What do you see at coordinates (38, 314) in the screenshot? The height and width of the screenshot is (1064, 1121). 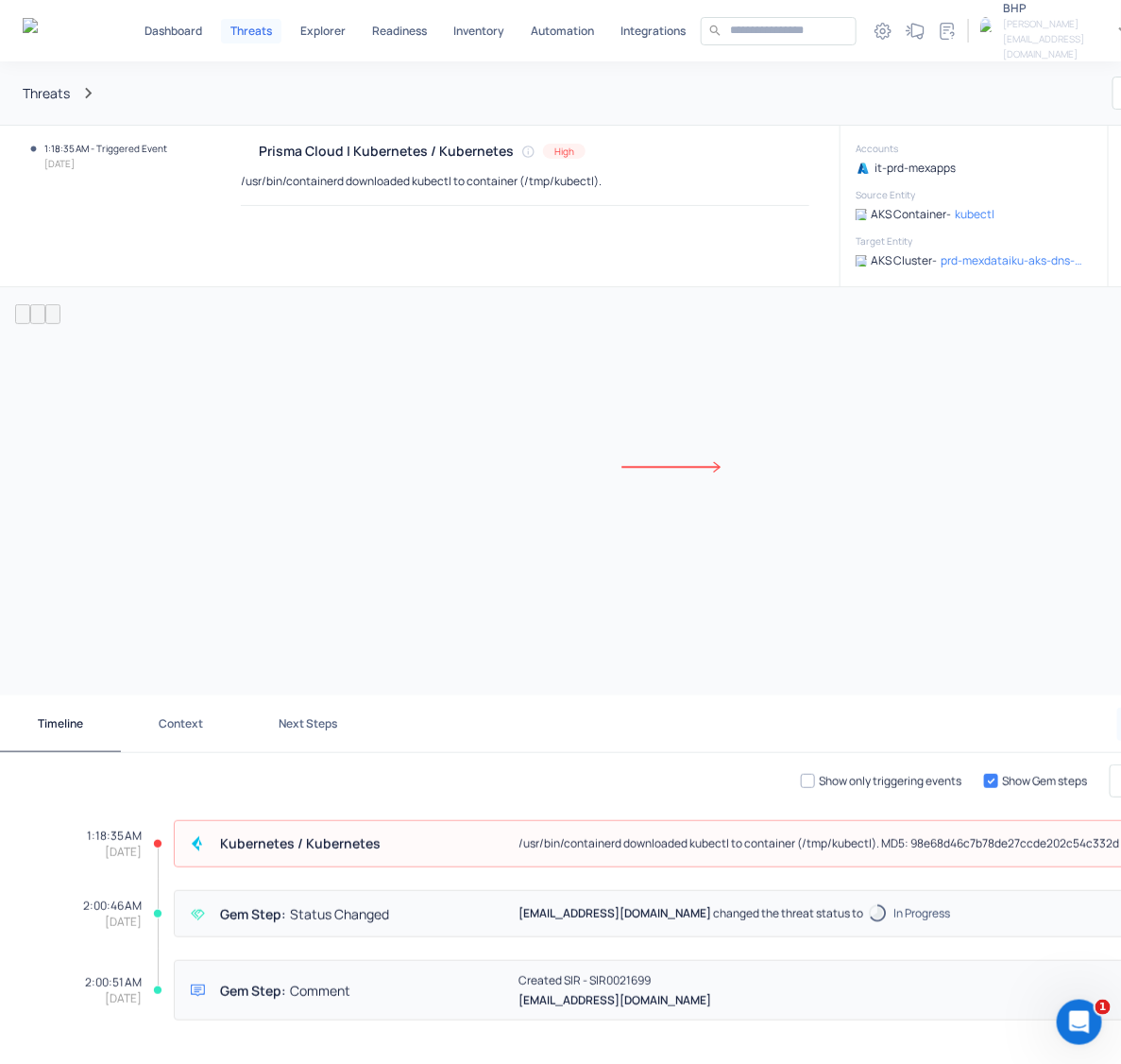 I see `button: zoom out` at bounding box center [38, 314].